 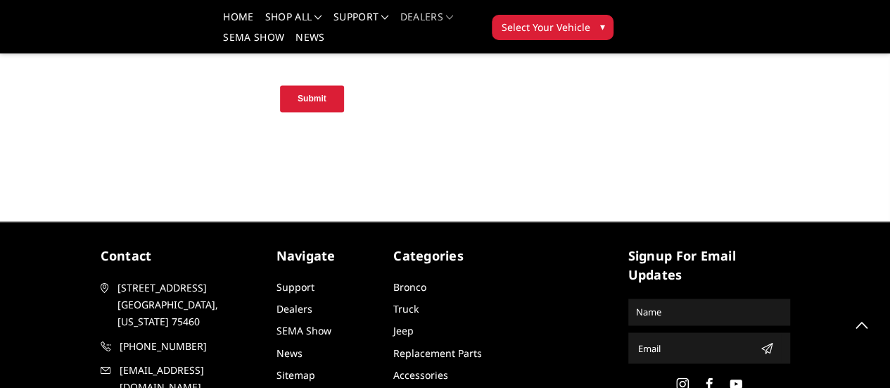 What do you see at coordinates (862, 324) in the screenshot?
I see `a: Click to Top` at bounding box center [862, 324].